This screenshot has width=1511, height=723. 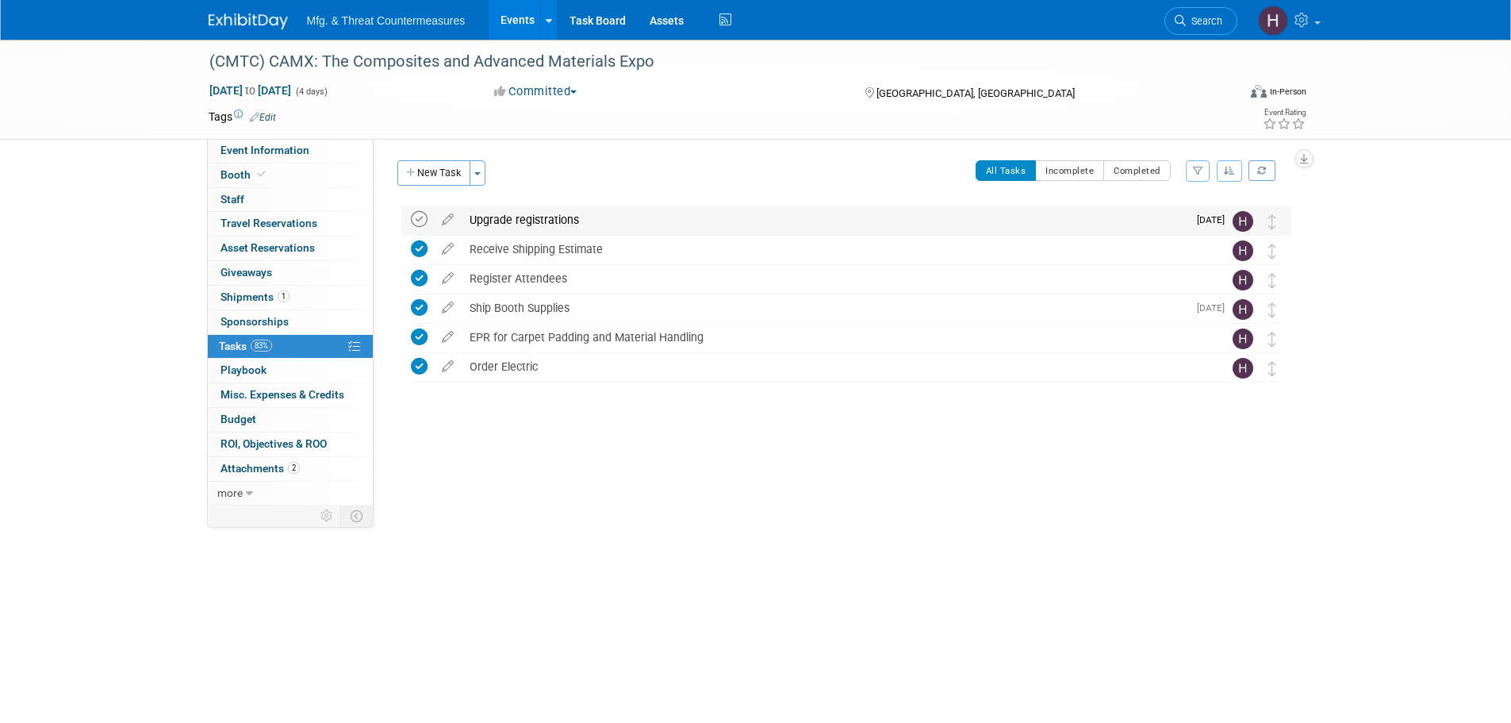 What do you see at coordinates (232, 199) in the screenshot?
I see `span: Staff` at bounding box center [232, 199].